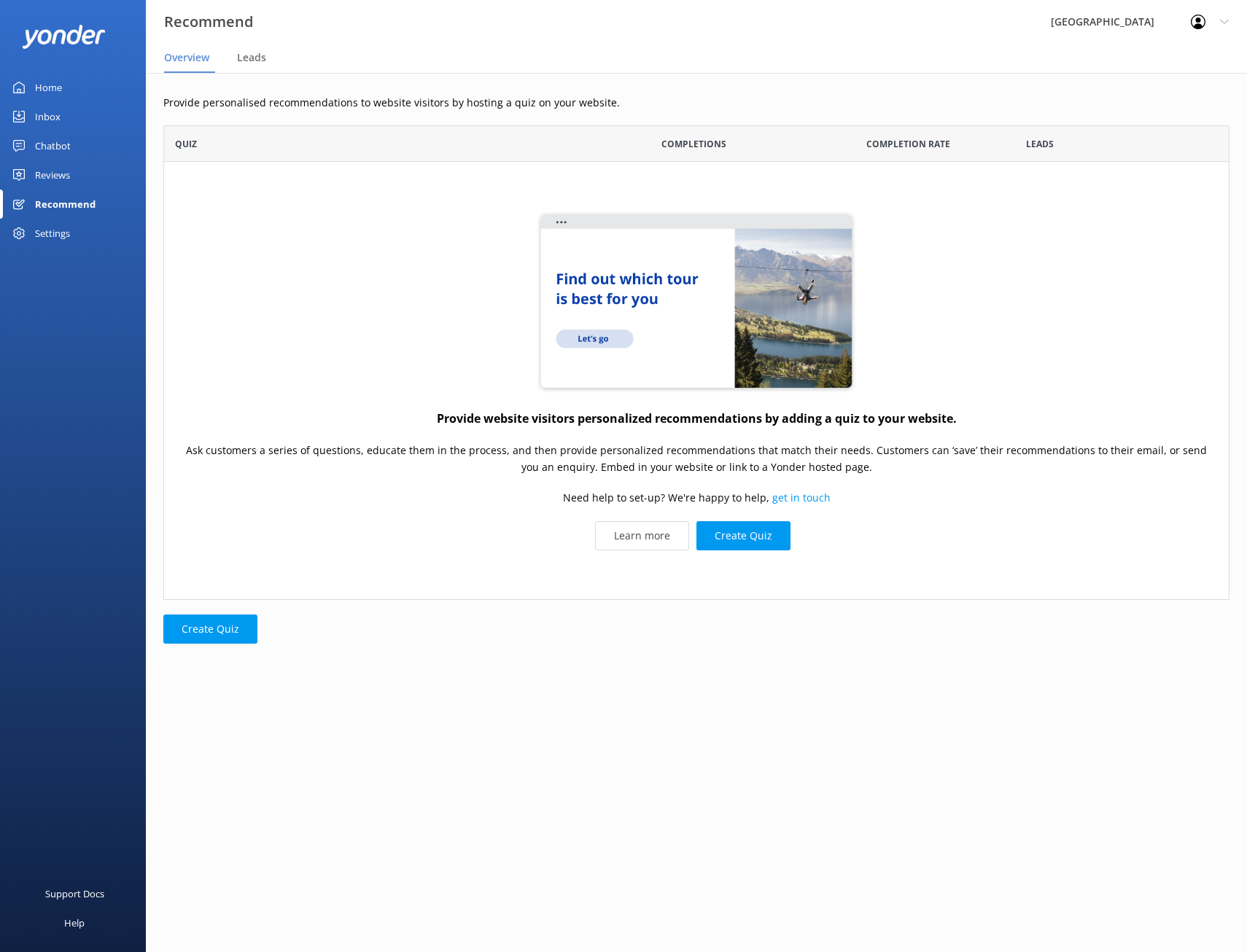 This screenshot has width=1247, height=952. What do you see at coordinates (696, 499) in the screenshot?
I see `p: Need help to set-up? We're happy to help,` at bounding box center [696, 499].